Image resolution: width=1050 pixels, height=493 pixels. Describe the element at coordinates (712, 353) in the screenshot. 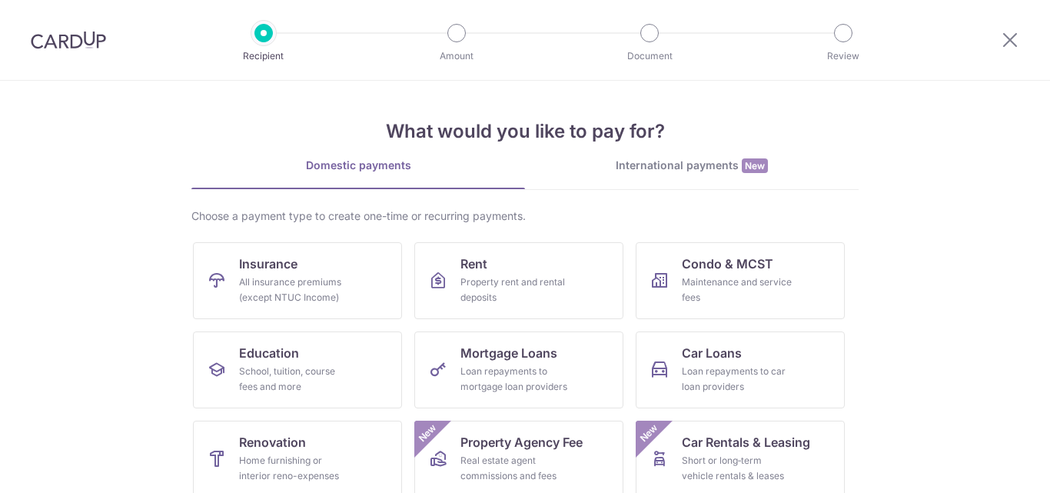

I see `span: Car Loans` at that location.